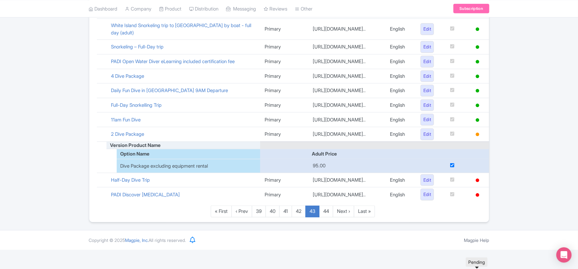  I want to click on a: Snorkeling – Full-Day trip, so click(137, 47).